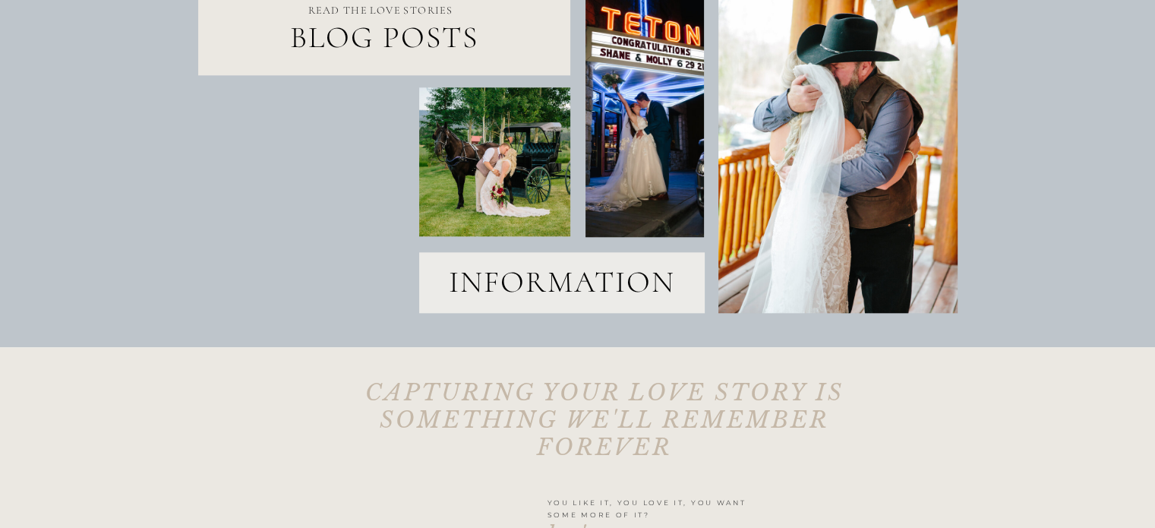 This screenshot has width=1155, height=528. I want to click on p: CAPTURING YOUR LOVE STORY IS SOMETHING WE'LL REMEMBER FOREVER, so click(604, 392).